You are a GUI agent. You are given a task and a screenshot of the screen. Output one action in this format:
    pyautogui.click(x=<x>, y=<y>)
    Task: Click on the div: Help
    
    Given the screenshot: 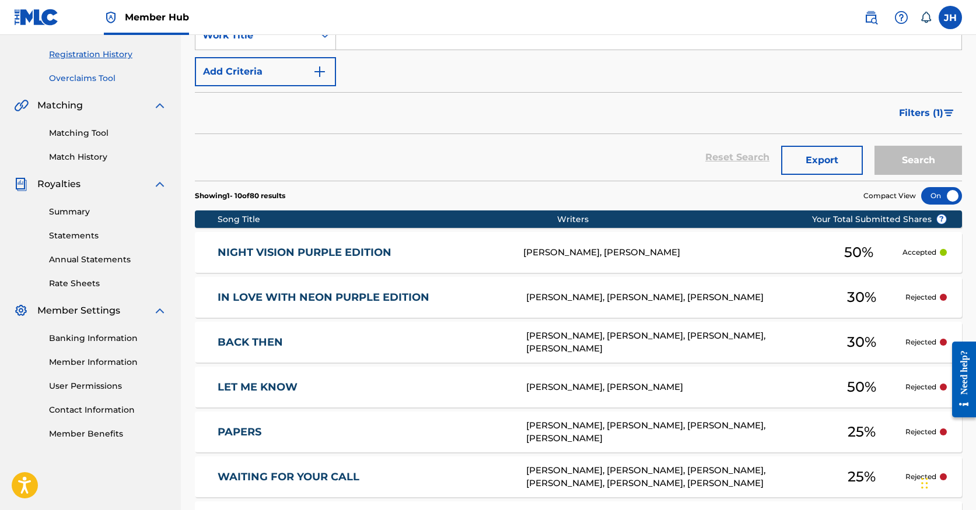 What is the action you would take?
    pyautogui.click(x=901, y=17)
    